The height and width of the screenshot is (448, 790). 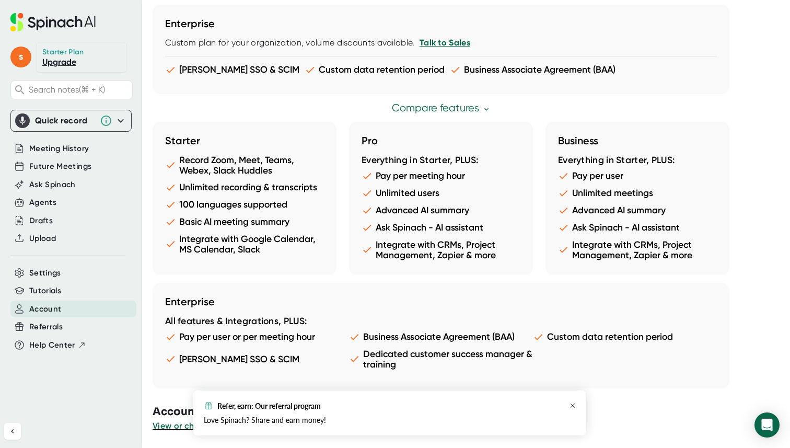 I want to click on a: Talk to Sales, so click(x=444, y=42).